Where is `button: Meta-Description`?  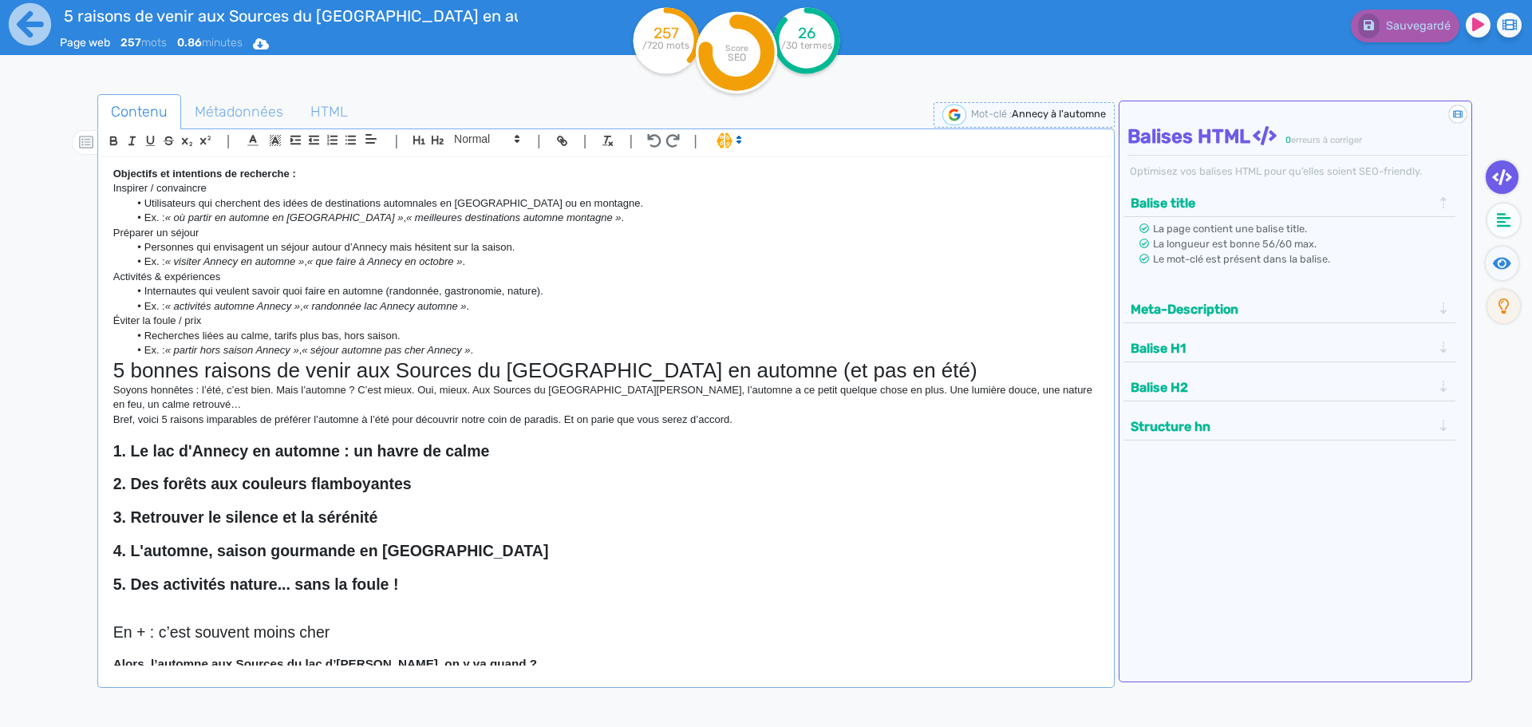 button: Meta-Description is located at coordinates (1282, 309).